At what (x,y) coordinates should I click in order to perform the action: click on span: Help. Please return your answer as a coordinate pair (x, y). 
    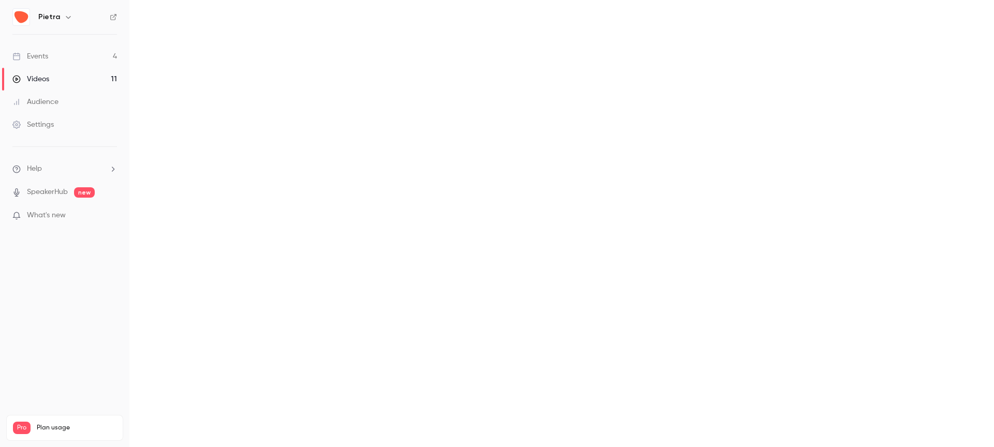
    Looking at the image, I should click on (34, 169).